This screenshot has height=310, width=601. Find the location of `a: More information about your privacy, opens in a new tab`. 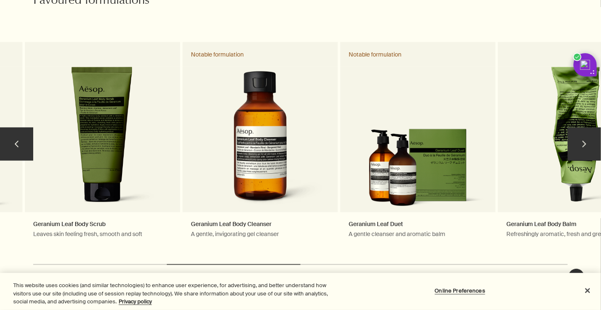

a: More information about your privacy, opens in a new tab is located at coordinates (135, 301).